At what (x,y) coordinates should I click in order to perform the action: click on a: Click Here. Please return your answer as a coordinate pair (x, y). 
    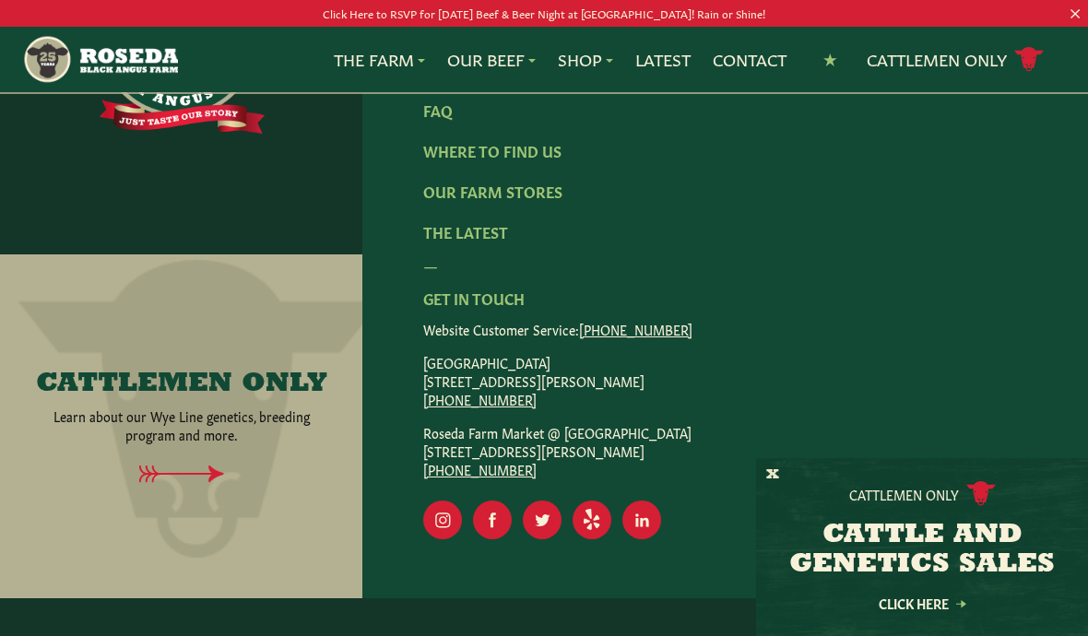
    Looking at the image, I should click on (922, 603).